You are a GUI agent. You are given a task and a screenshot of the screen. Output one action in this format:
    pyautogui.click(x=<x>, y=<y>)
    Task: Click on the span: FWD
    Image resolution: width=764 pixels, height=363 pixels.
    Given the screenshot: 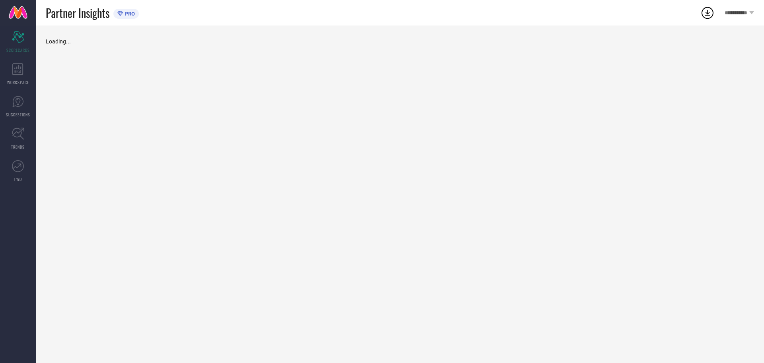 What is the action you would take?
    pyautogui.click(x=18, y=179)
    